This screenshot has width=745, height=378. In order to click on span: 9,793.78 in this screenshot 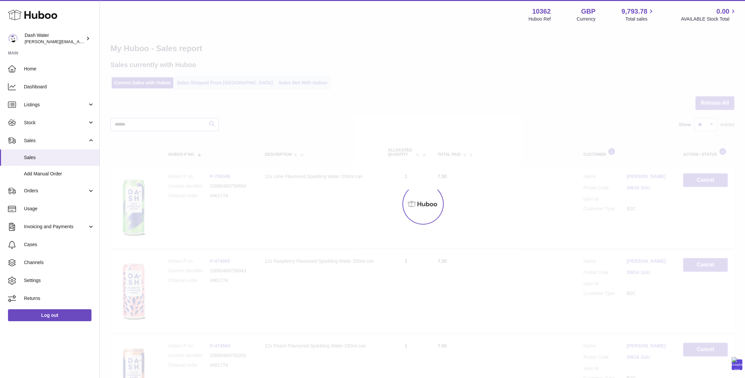, I will do `click(634, 11)`.